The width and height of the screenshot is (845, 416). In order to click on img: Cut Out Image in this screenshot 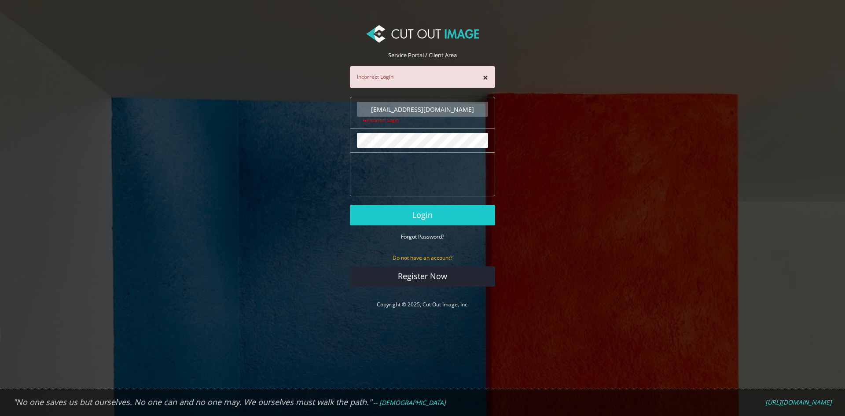, I will do `click(422, 34)`.